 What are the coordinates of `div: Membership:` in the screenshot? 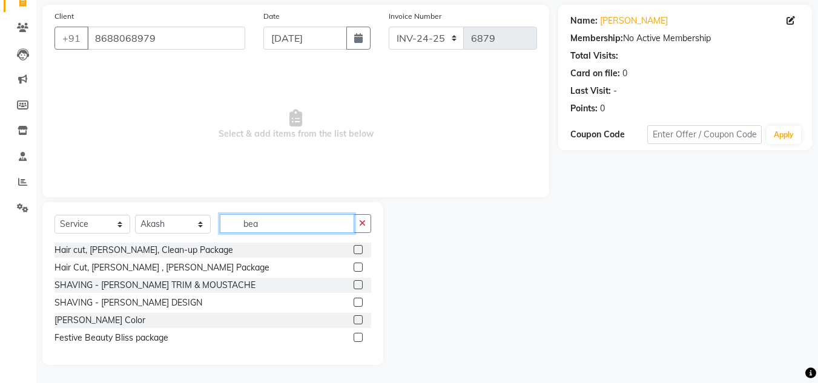 It's located at (597, 38).